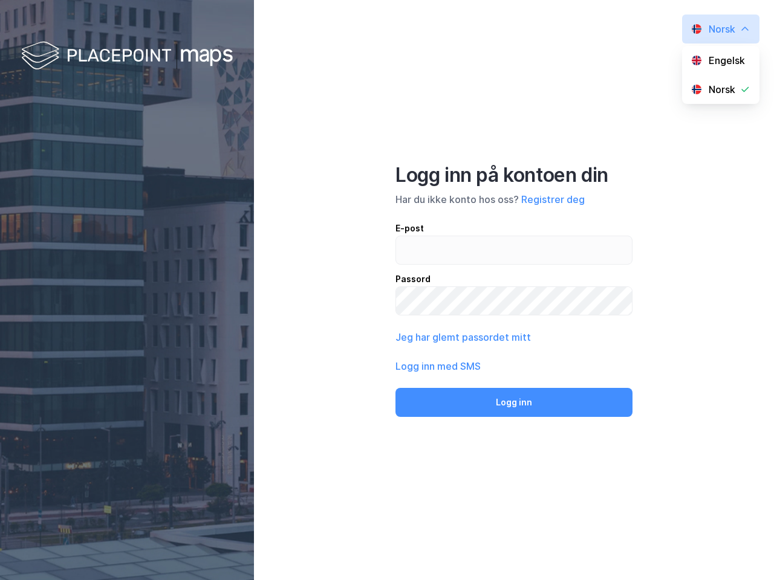  What do you see at coordinates (514, 200) in the screenshot?
I see `div: Har du ikke konto hos oss?` at bounding box center [514, 200].